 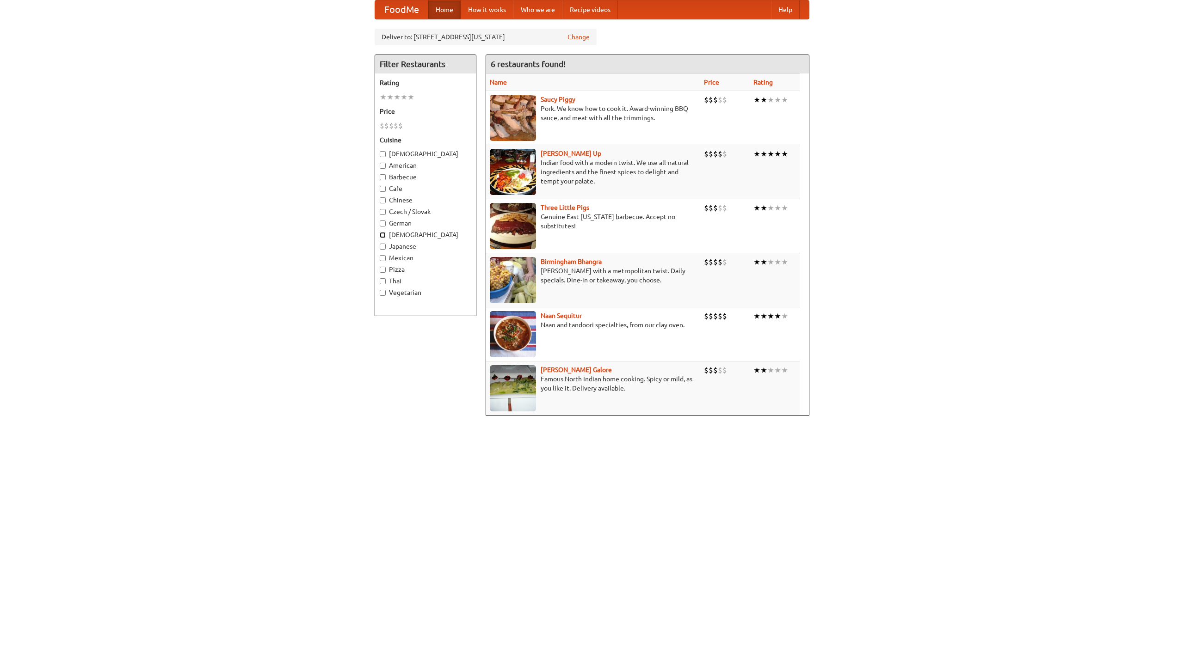 What do you see at coordinates (425, 189) in the screenshot?
I see `label: Cafe` at bounding box center [425, 189].